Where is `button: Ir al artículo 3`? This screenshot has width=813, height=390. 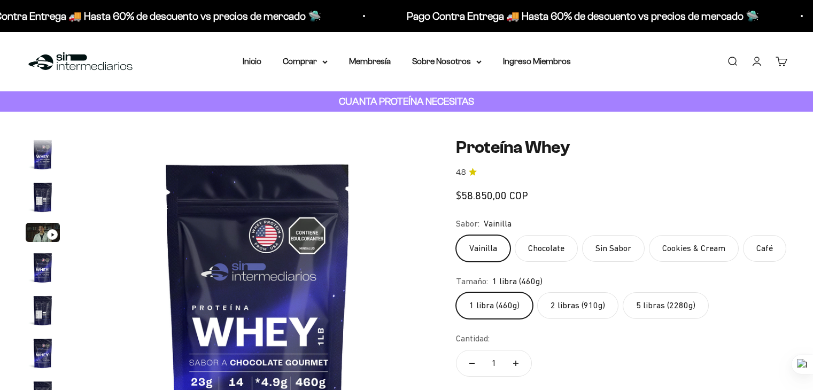
button: Ir al artículo 3 is located at coordinates (43, 234).